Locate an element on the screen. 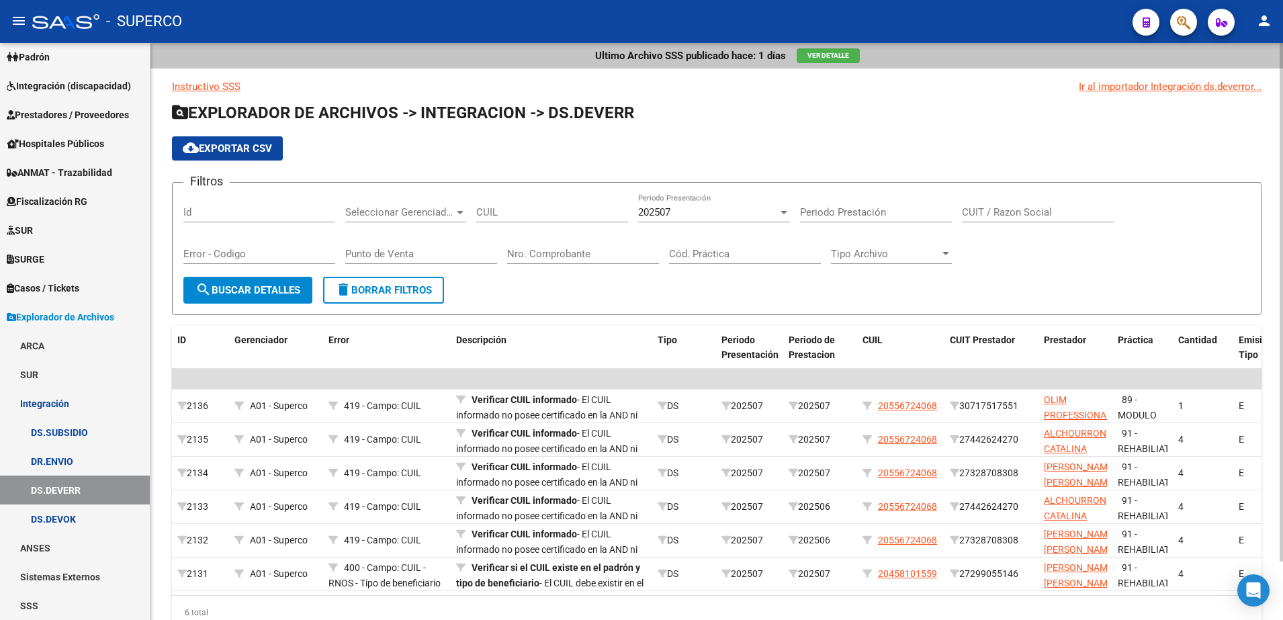 This screenshot has width=1283, height=620. datatable-header-cell: Práctica is located at coordinates (1143, 348).